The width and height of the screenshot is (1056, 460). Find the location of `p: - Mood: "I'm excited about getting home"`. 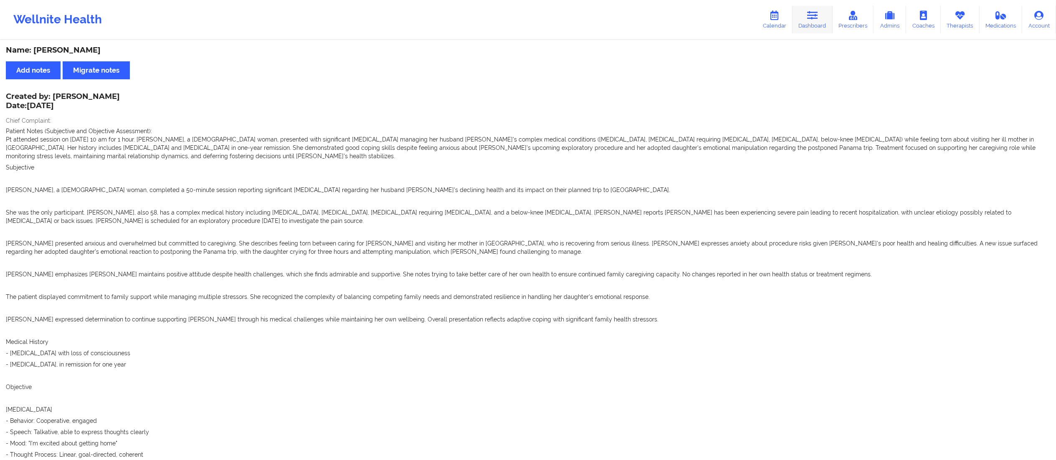

p: - Mood: "I'm excited about getting home" is located at coordinates (528, 444).